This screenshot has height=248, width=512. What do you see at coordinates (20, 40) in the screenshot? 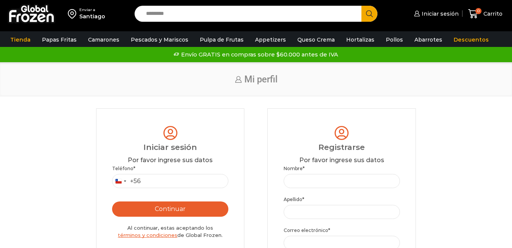
I see `a: Tienda` at bounding box center [20, 40].